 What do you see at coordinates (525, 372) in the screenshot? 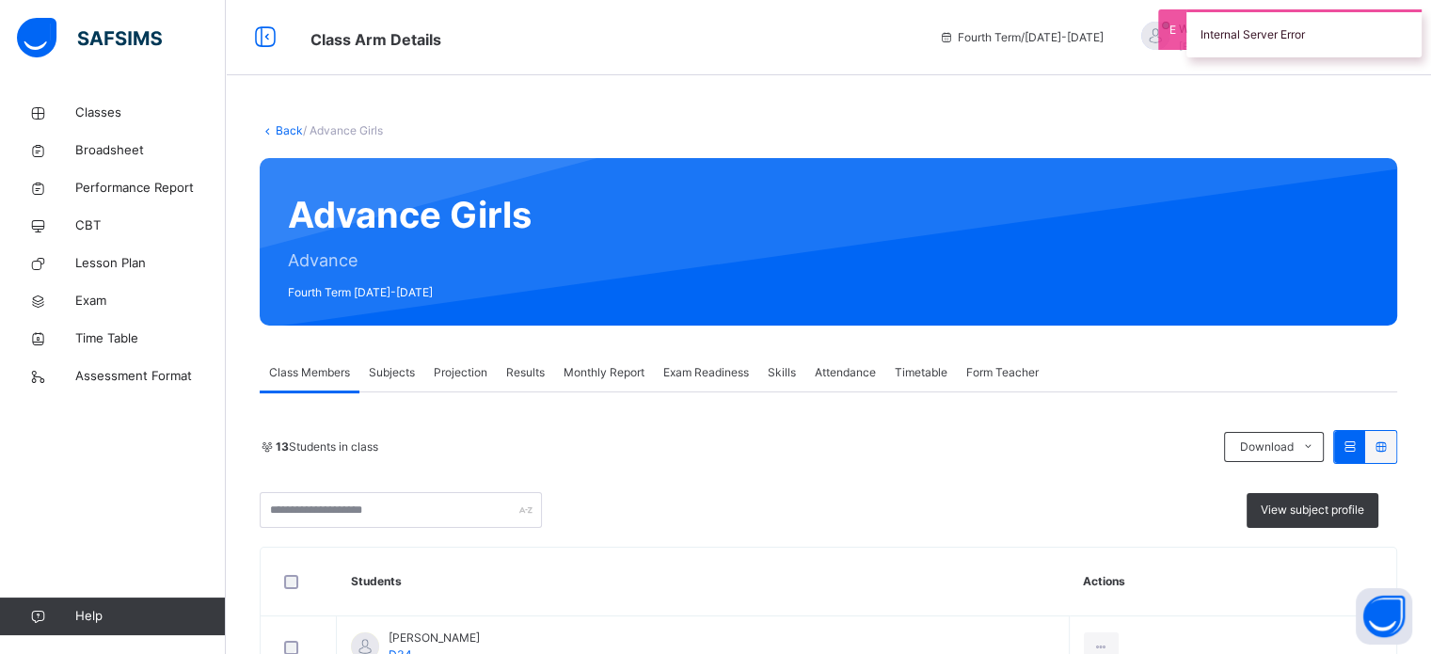
I see `span: Results` at bounding box center [525, 372].